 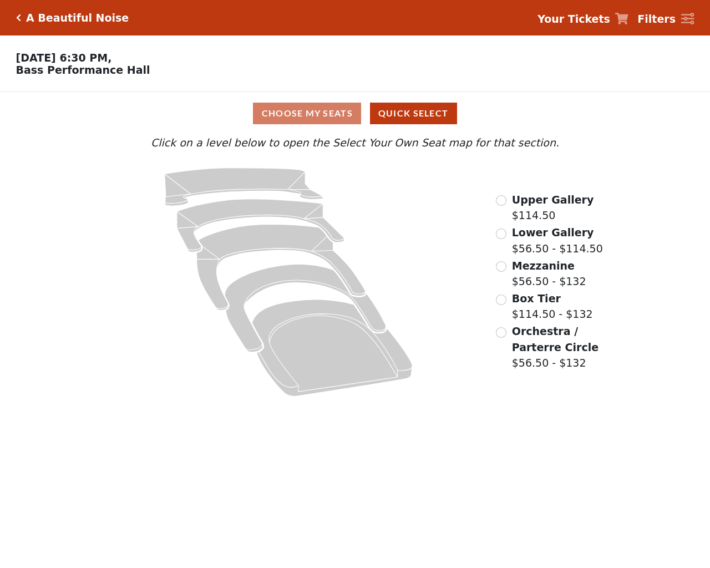 I want to click on span: Mezzanine, so click(x=543, y=266).